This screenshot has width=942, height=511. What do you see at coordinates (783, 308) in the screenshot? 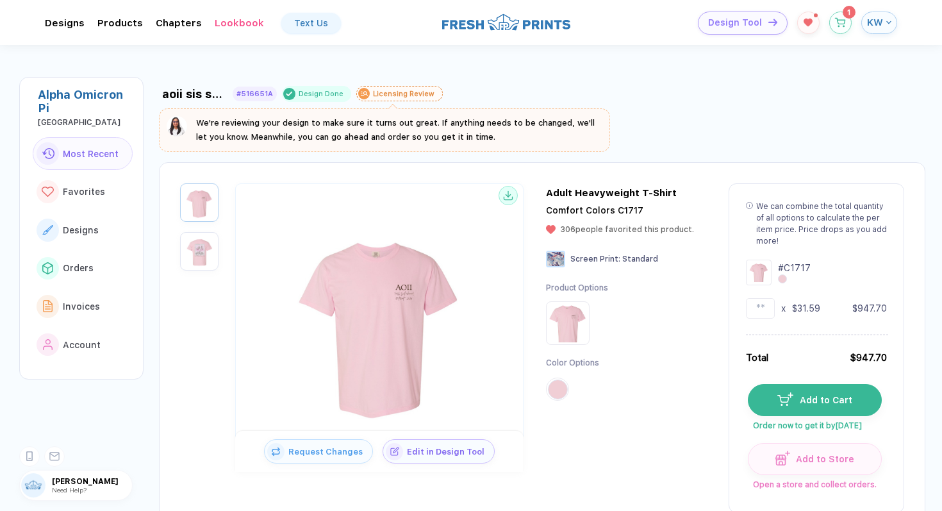
I see `div: x` at bounding box center [783, 308].